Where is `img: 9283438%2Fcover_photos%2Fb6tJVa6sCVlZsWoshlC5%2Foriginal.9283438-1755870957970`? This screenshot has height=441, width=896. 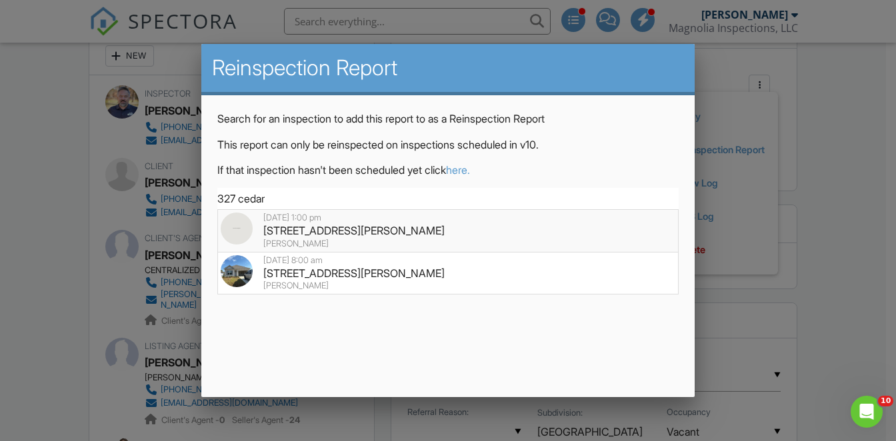 img: 9283438%2Fcover_photos%2Fb6tJVa6sCVlZsWoshlC5%2Foriginal.9283438-1755870957970 is located at coordinates (237, 271).